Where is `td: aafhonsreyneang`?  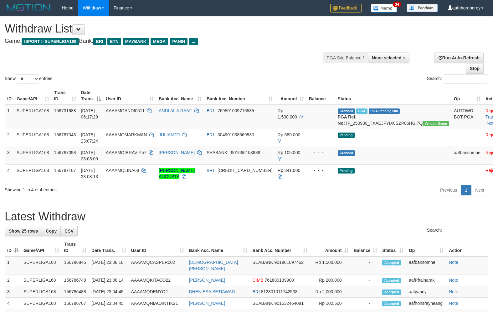 td: aafhonsreyneang is located at coordinates (426, 303).